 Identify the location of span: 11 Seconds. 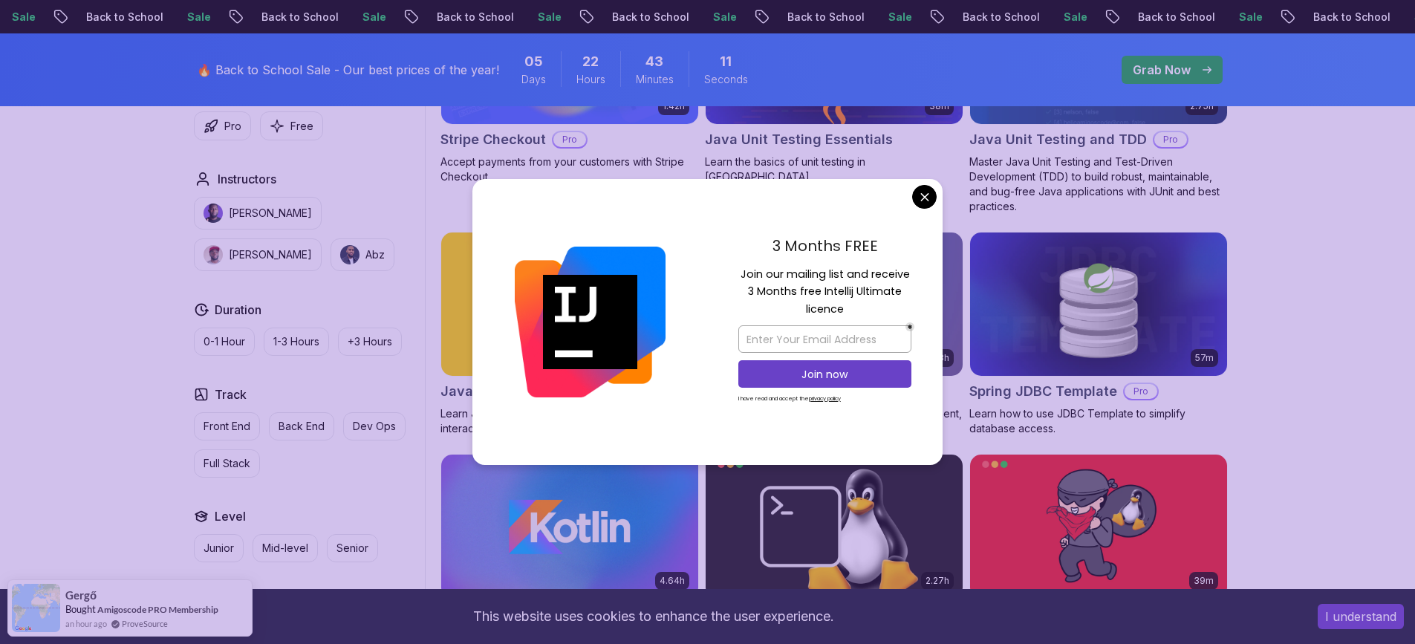
(726, 62).